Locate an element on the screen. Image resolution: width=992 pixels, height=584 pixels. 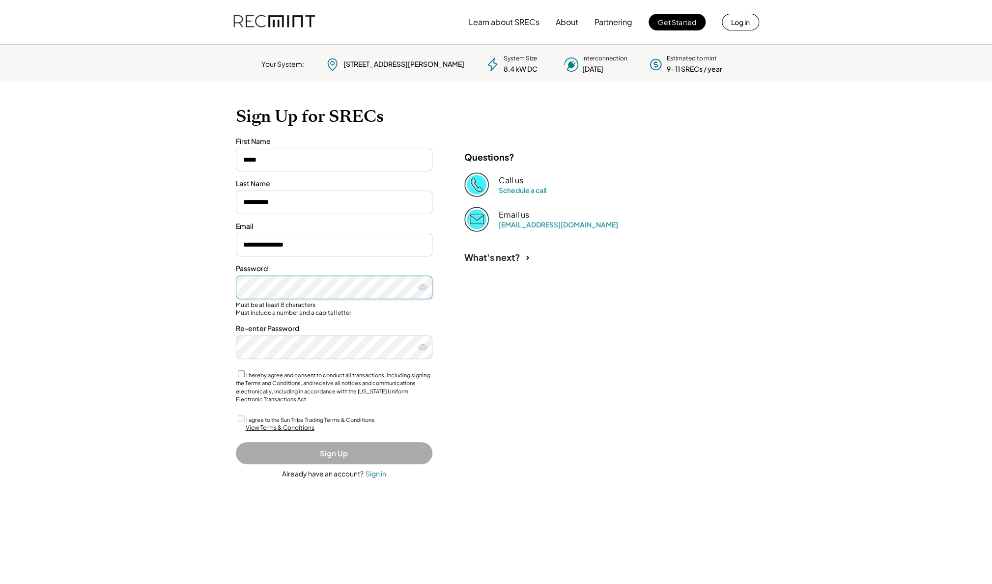
a: Schedule a call is located at coordinates (522, 190).